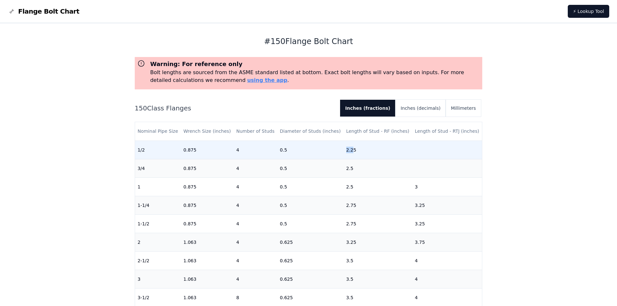  I want to click on th: Length of Stud - RF (inches), so click(378, 131).